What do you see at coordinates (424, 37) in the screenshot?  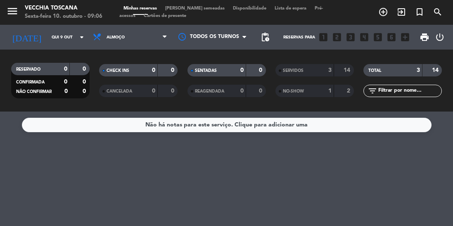 I see `span: print` at bounding box center [424, 37].